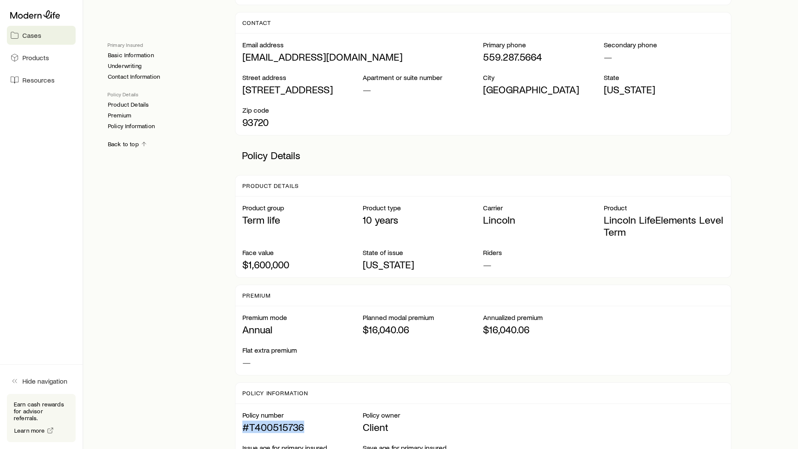 The image size is (798, 449). Describe the element at coordinates (303, 317) in the screenshot. I see `p: Premium mode` at that location.